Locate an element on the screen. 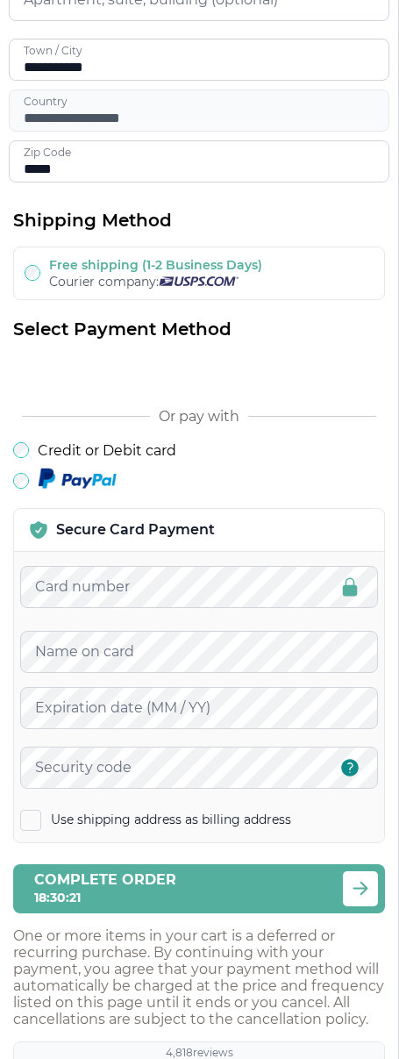 Image resolution: width=399 pixels, height=1059 pixels. img: Usps courier company is located at coordinates (198, 281).